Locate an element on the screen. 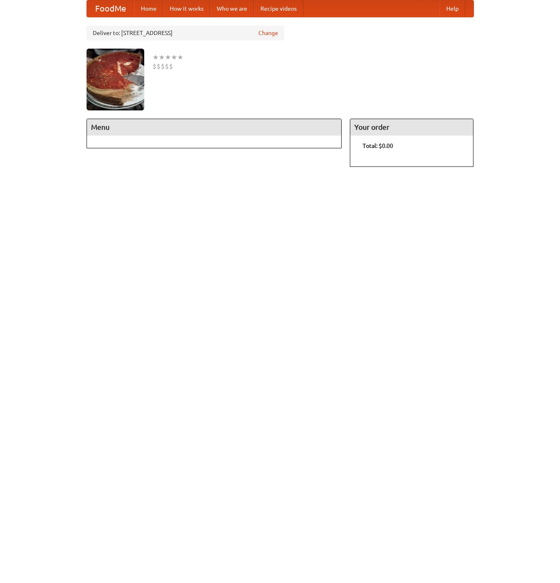 The image size is (560, 583). a: FoodMe is located at coordinates (110, 9).